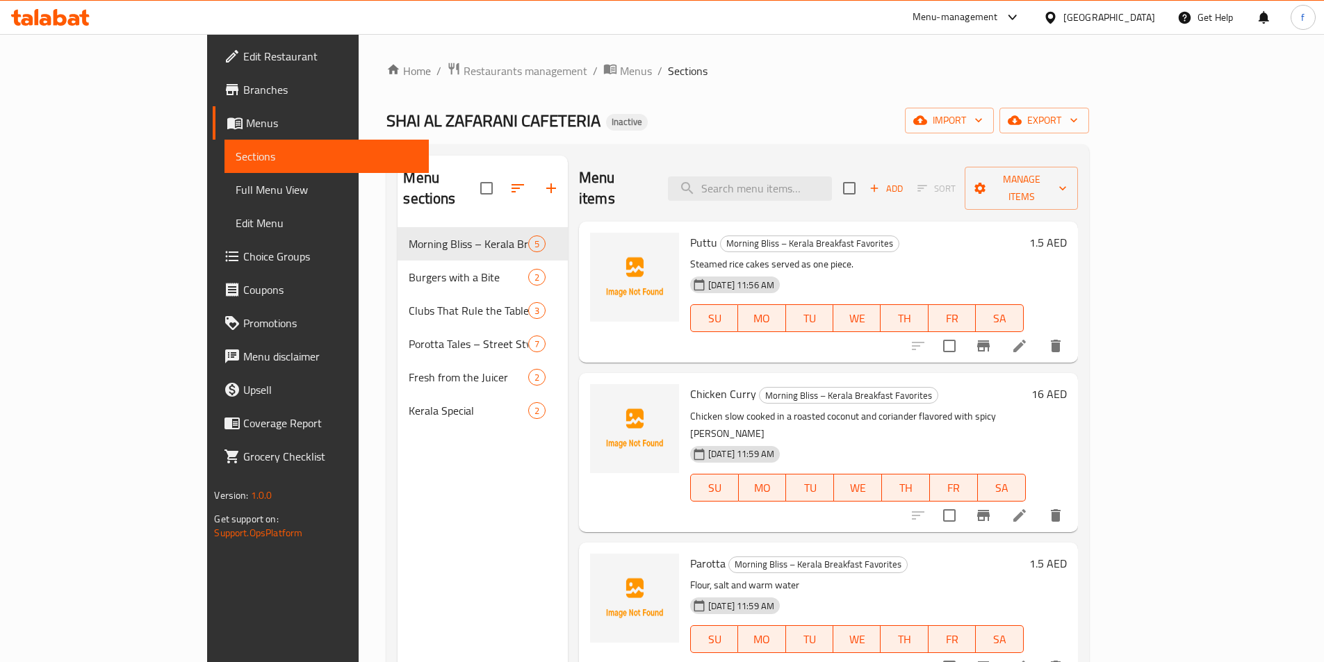  Describe the element at coordinates (627, 122) in the screenshot. I see `div: Inactive` at that location.